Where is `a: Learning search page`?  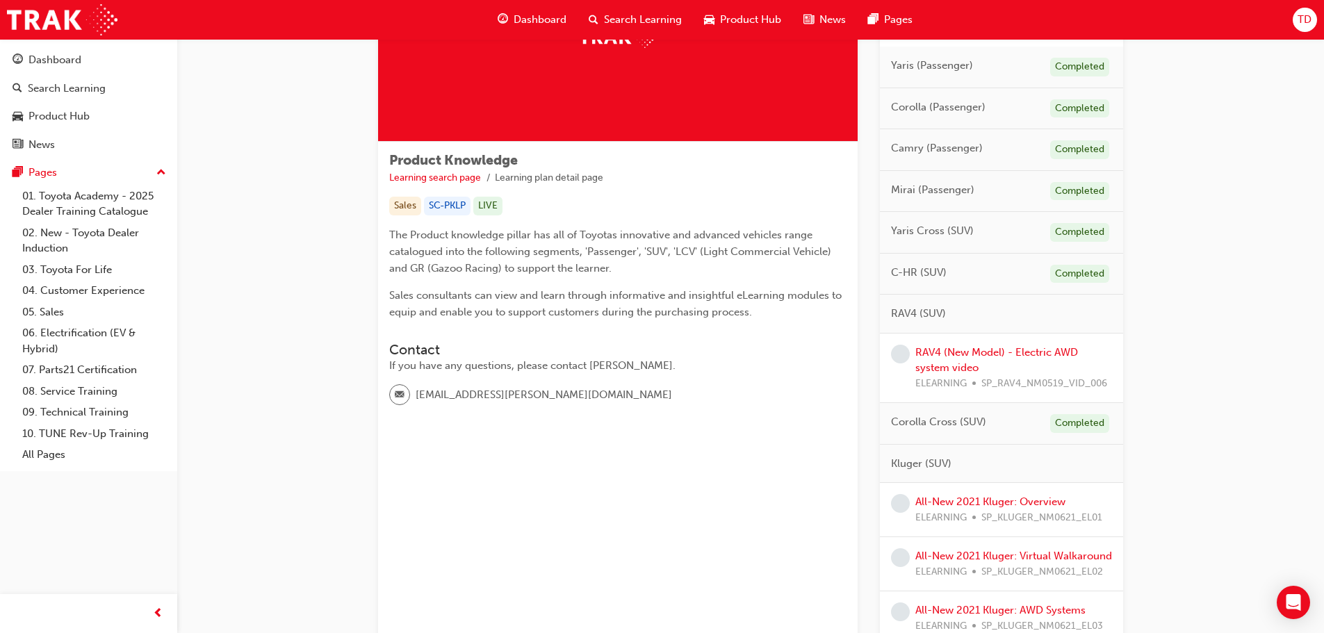
a: Learning search page is located at coordinates (435, 177).